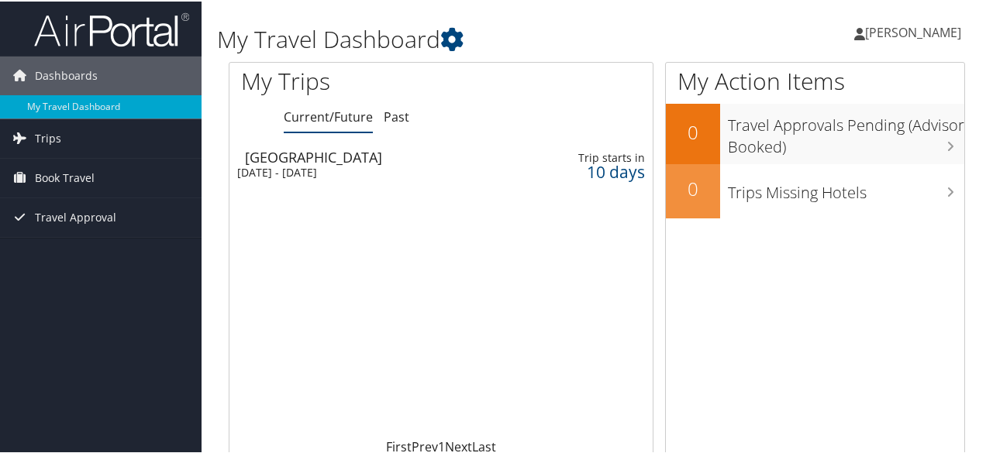 The width and height of the screenshot is (986, 453). I want to click on a: Current/Future, so click(328, 115).